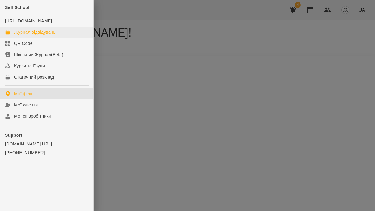 Image resolution: width=375 pixels, height=211 pixels. Describe the element at coordinates (39, 55) in the screenshot. I see `div: Шкільний Журнал(Beta)` at that location.